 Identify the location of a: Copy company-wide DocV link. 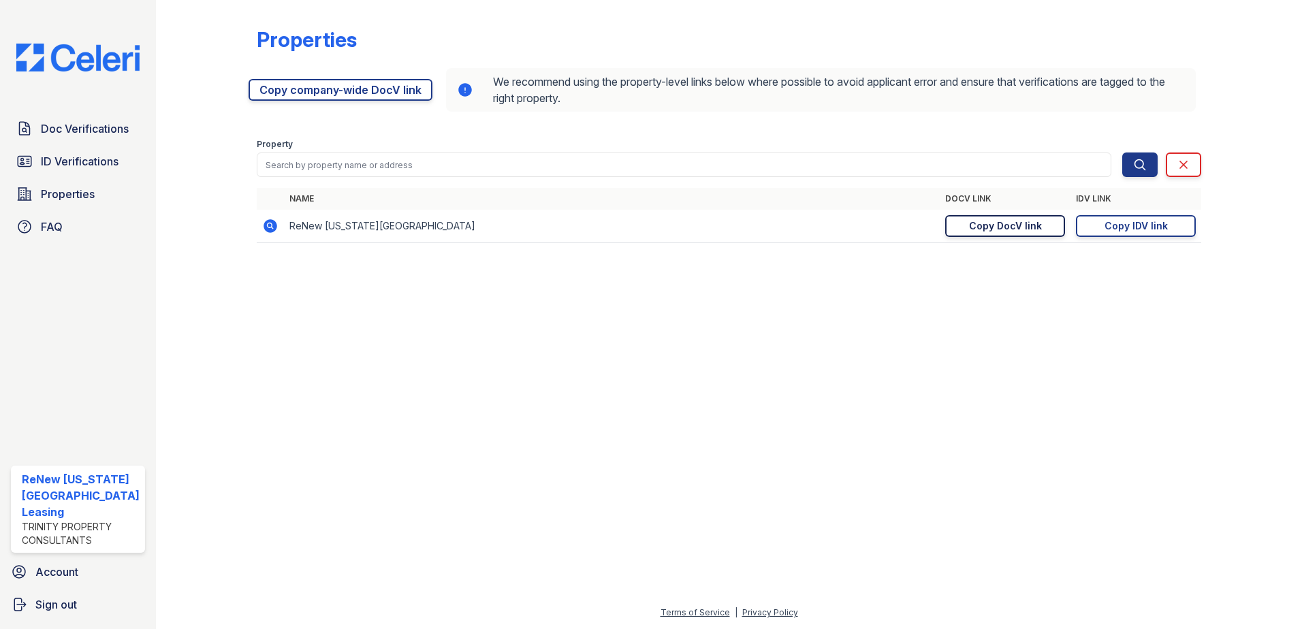
(341, 90).